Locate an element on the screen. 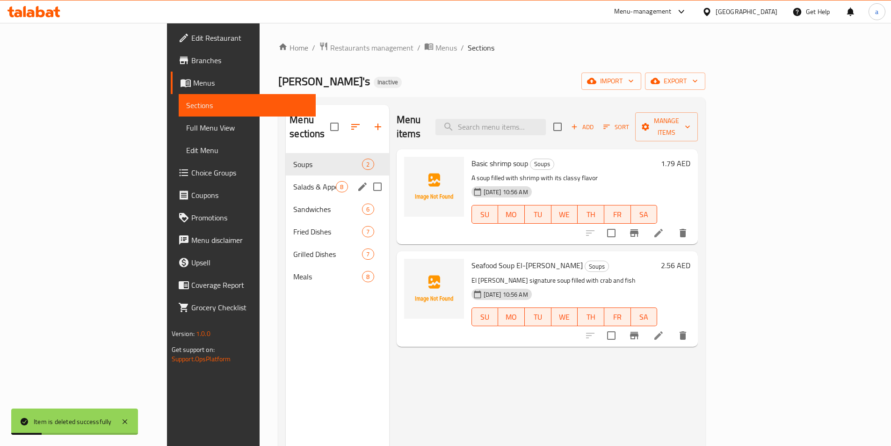 This screenshot has height=446, width=891. span: Manage items is located at coordinates (666, 127).